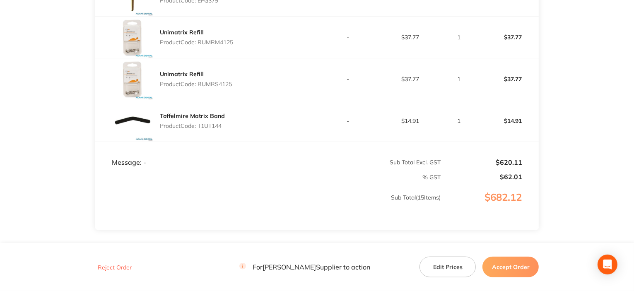 Image resolution: width=634 pixels, height=291 pixels. What do you see at coordinates (115, 267) in the screenshot?
I see `button: Reject Order` at bounding box center [115, 267].